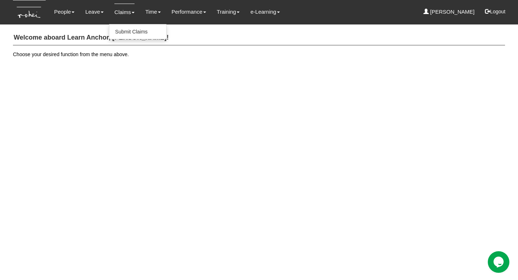 The width and height of the screenshot is (518, 280). I want to click on a: Submit Claims, so click(138, 32).